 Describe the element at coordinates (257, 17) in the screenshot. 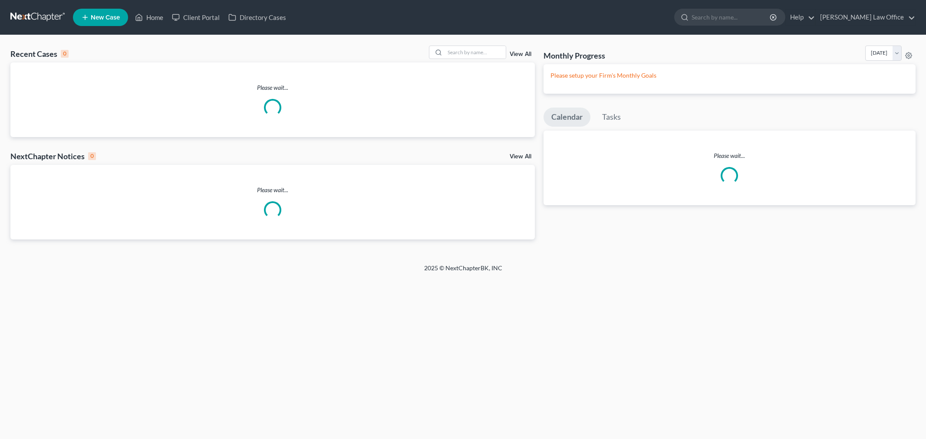

I see `a: Directory Cases` at that location.